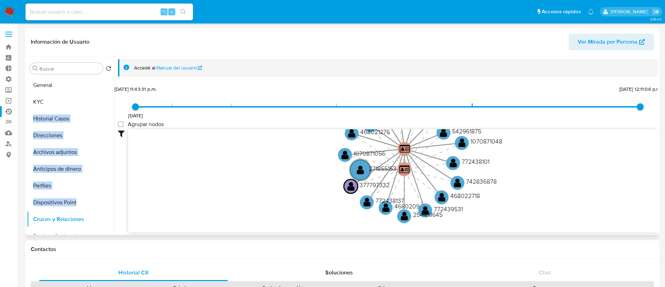 Image resolution: width=665 pixels, height=287 pixels. I want to click on span: Soluciones, so click(339, 272).